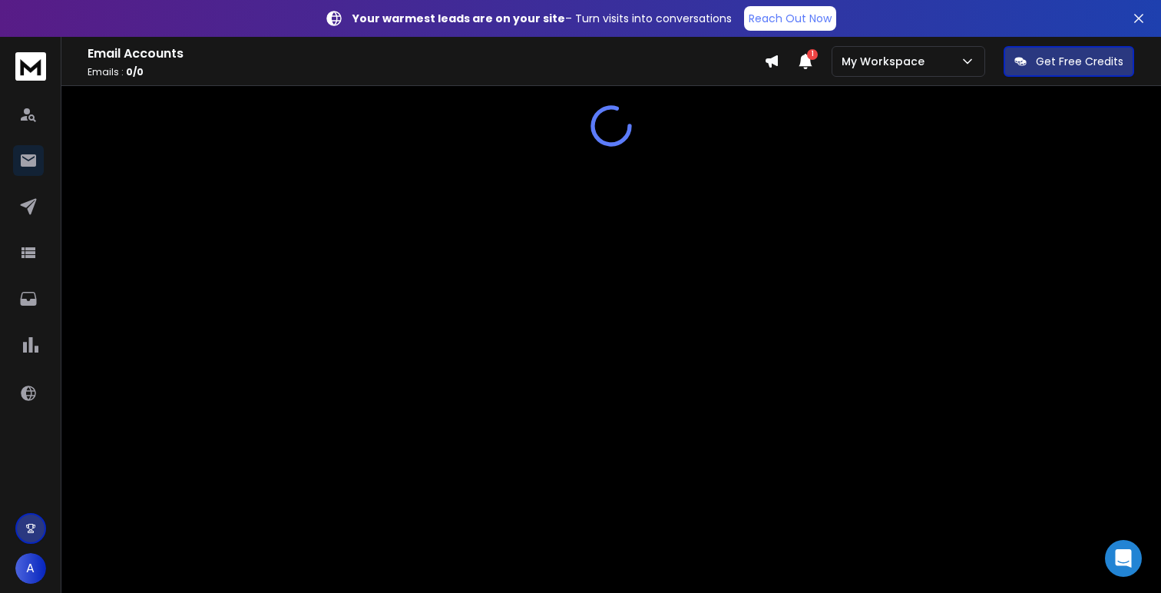 This screenshot has height=593, width=1161. I want to click on p: My Workspace, so click(886, 61).